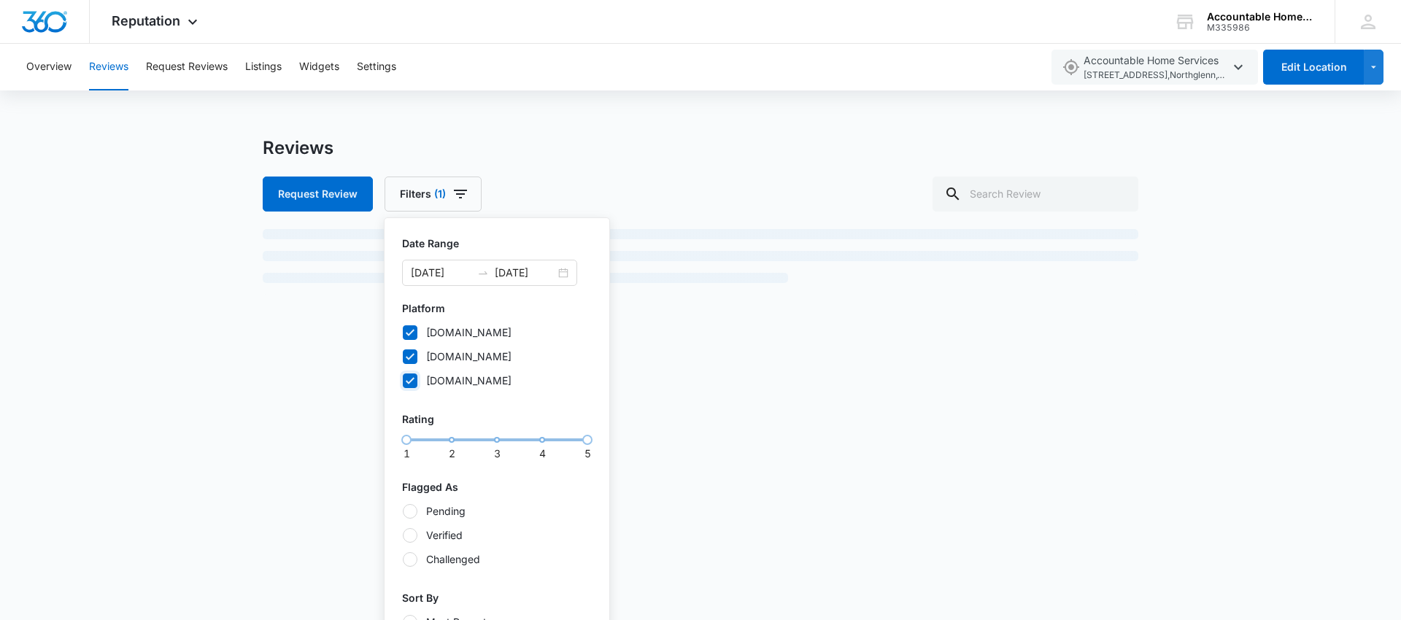 The image size is (1401, 620). Describe the element at coordinates (483, 273) in the screenshot. I see `span: to` at that location.